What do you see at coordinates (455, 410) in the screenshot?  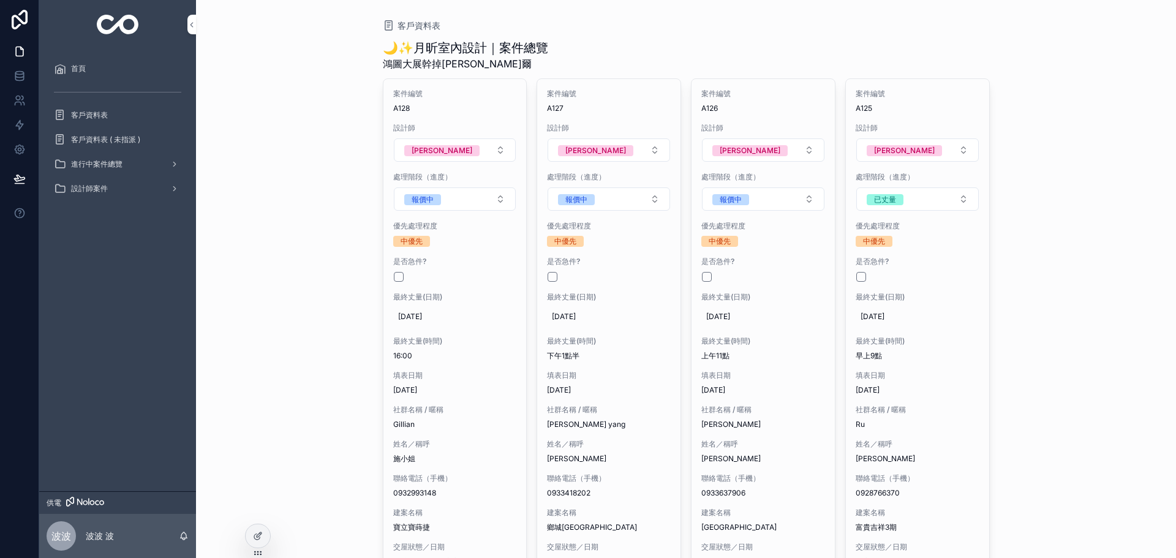 I see `span: 社群名稱 / 暱稱` at bounding box center [455, 410].